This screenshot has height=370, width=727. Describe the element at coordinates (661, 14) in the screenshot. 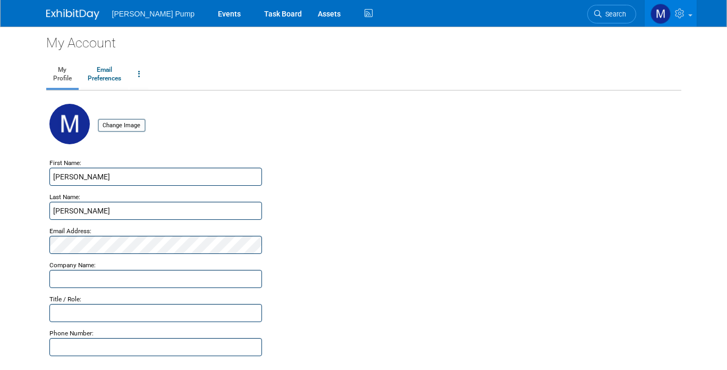

I see `img: Mike Walters` at that location.